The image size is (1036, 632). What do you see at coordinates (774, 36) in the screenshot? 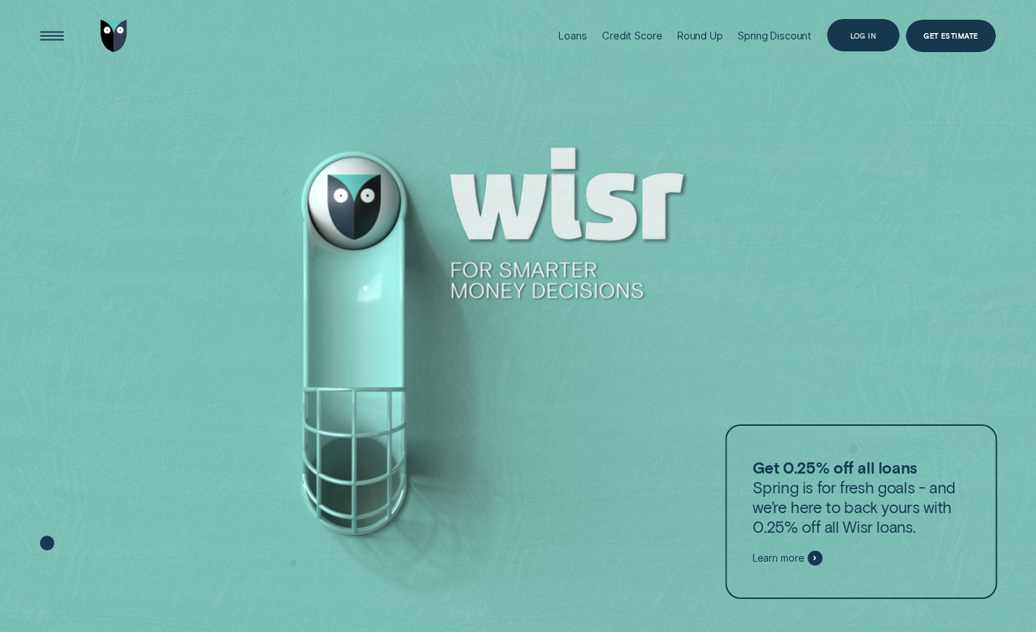
I see `div: Spring Discount` at bounding box center [774, 36].